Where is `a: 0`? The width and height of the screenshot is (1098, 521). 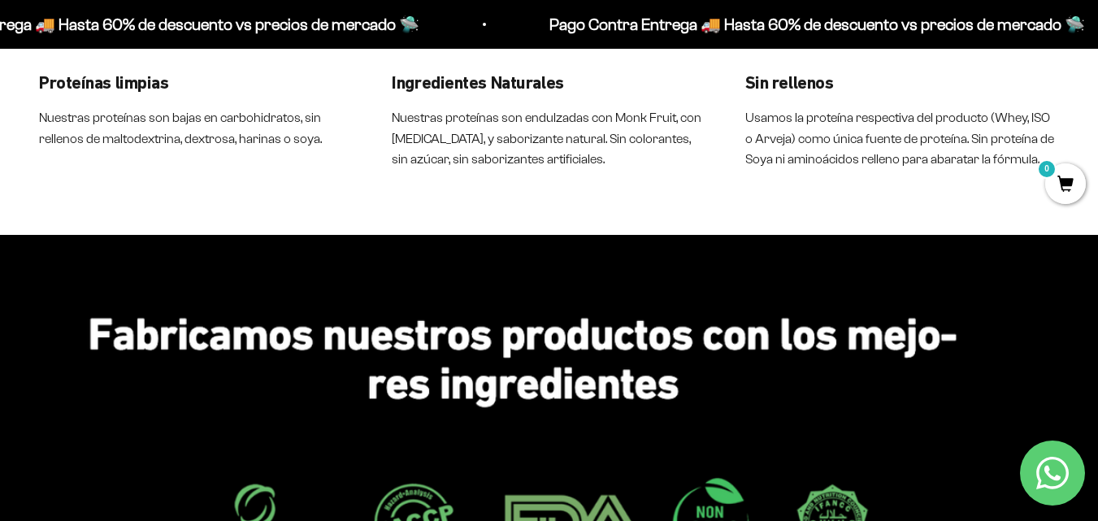
a: 0 is located at coordinates (1066, 185).